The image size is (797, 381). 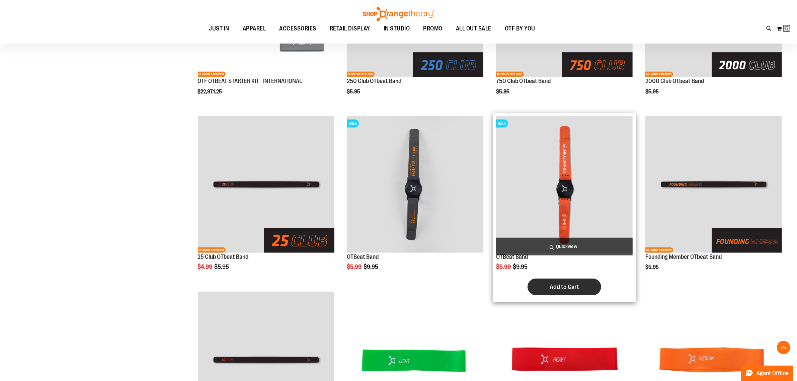 What do you see at coordinates (397, 28) in the screenshot?
I see `span: IN STUDIO` at bounding box center [397, 28].